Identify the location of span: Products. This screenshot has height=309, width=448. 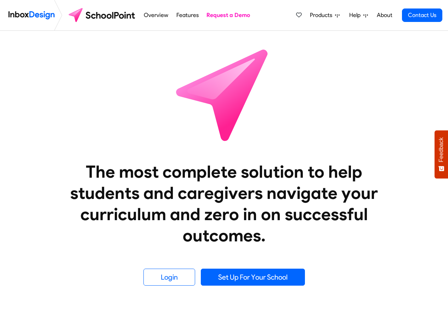
(322, 15).